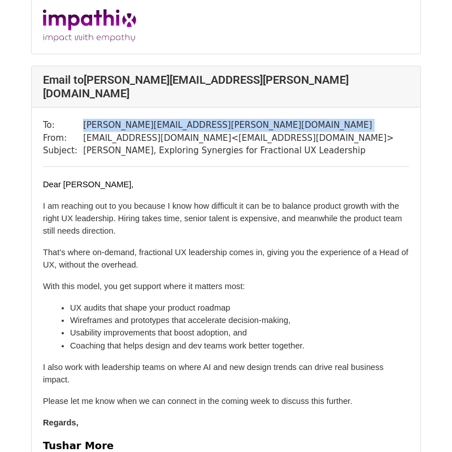 This screenshot has height=452, width=452. Describe the element at coordinates (197, 401) in the screenshot. I see `span: Please let me know when we can connect in the coming week to discuss this further.` at that location.